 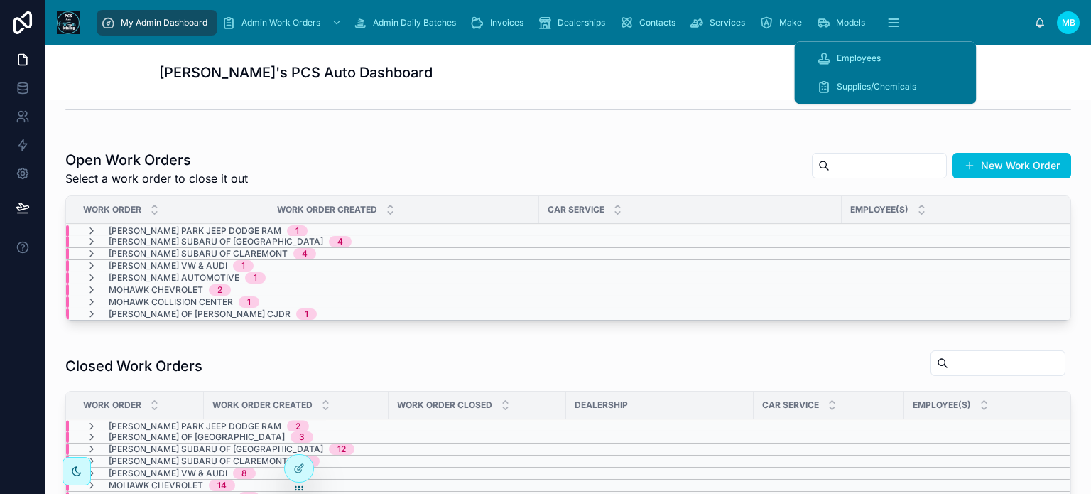 What do you see at coordinates (414, 23) in the screenshot?
I see `span: Admin Daily Batches` at bounding box center [414, 23].